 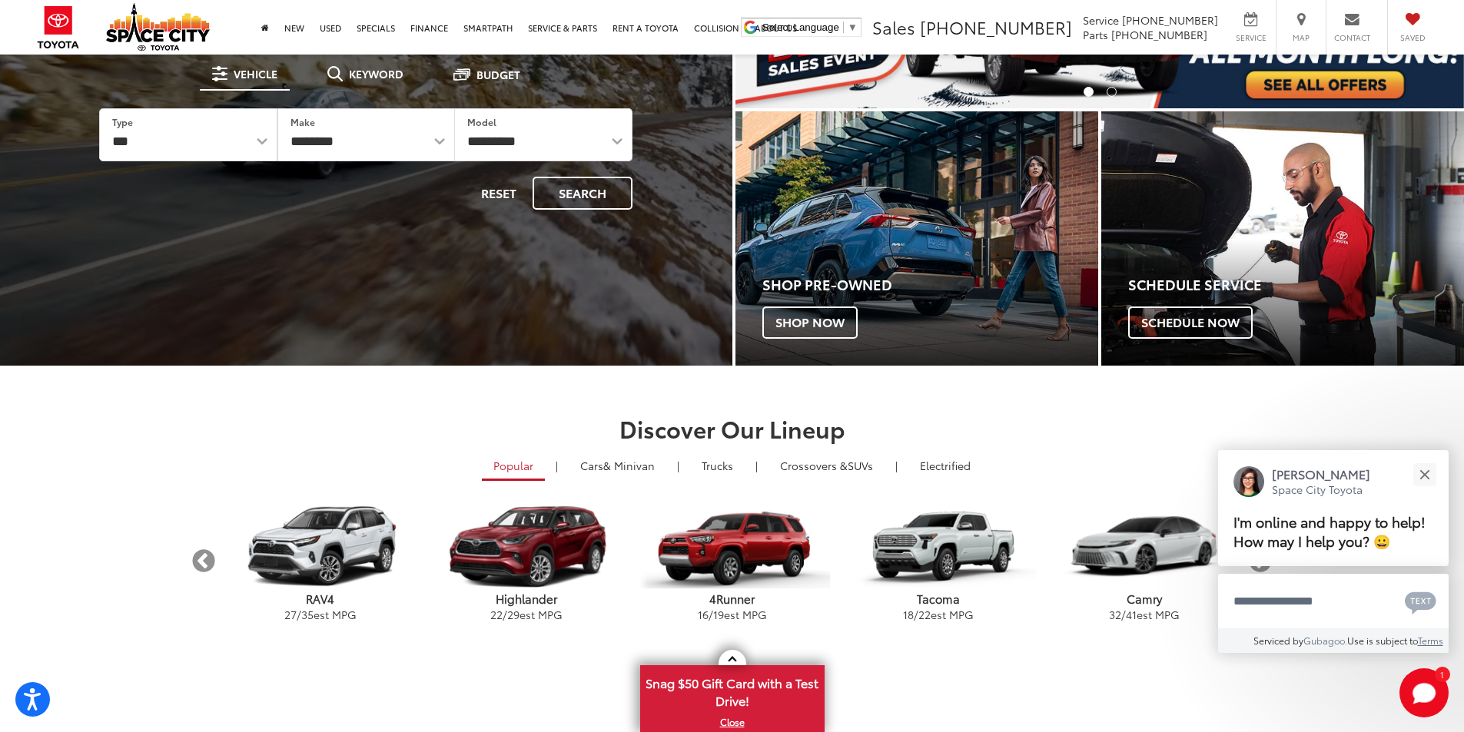 I want to click on h4: Schedule Service, so click(x=1295, y=285).